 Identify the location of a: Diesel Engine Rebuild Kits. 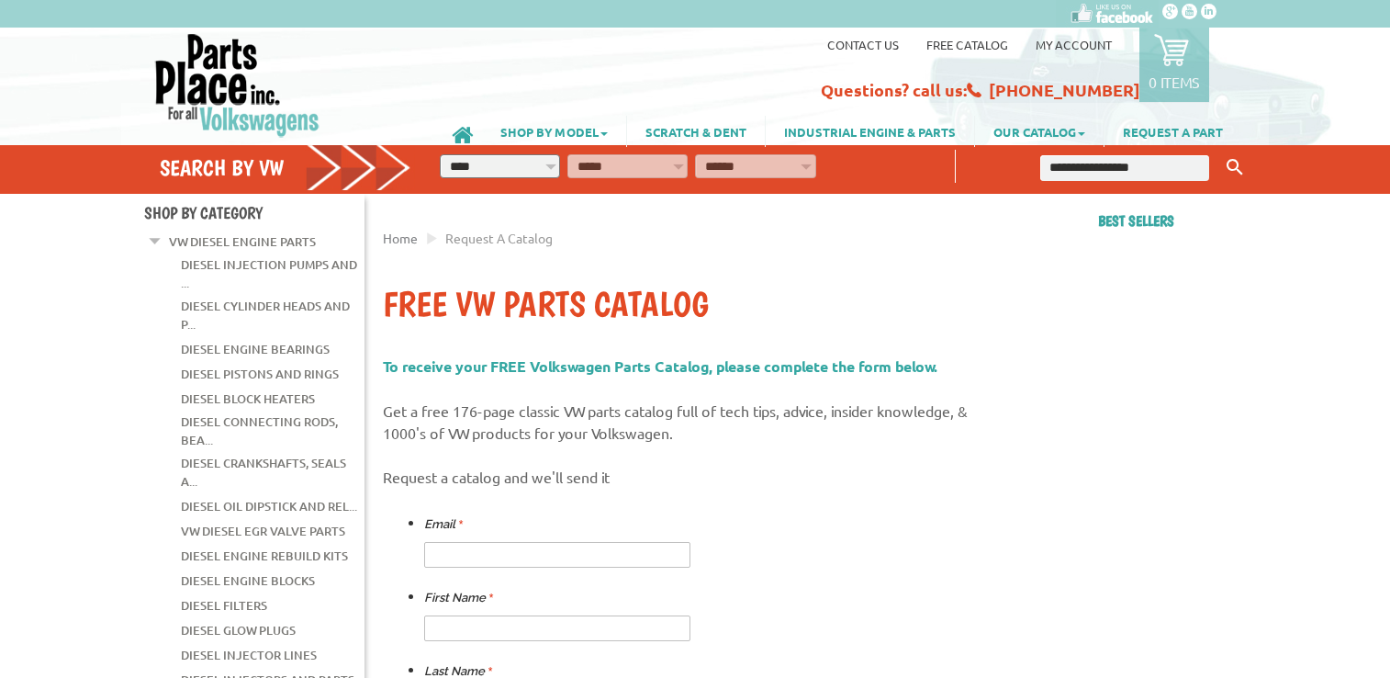
(264, 555).